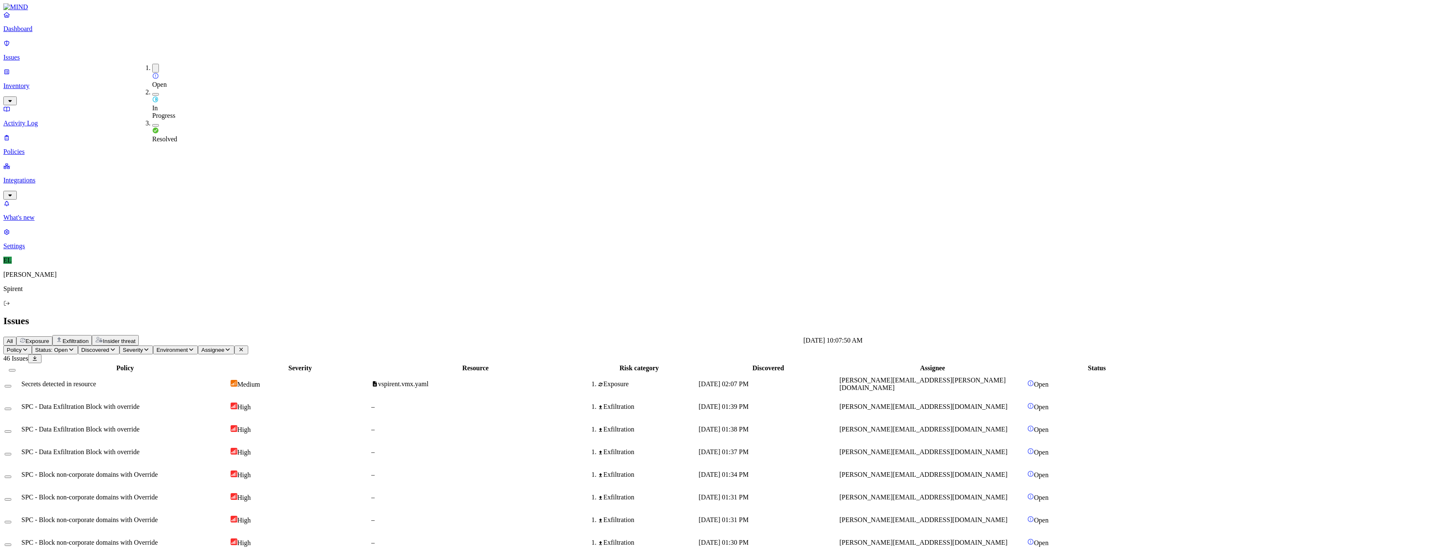 Image resolution: width=1439 pixels, height=551 pixels. Describe the element at coordinates (234, 383) in the screenshot. I see `img: severity-medium` at that location.